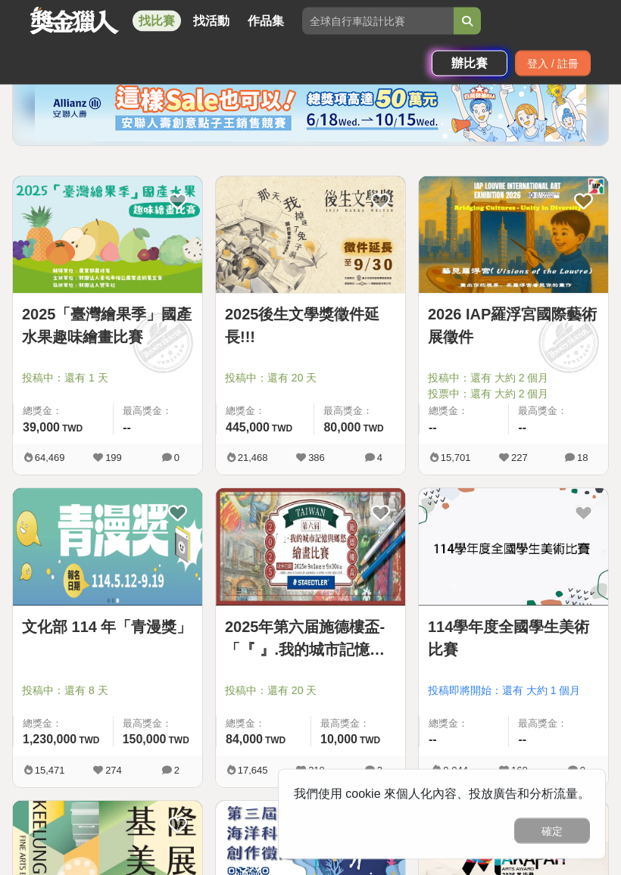 The image size is (621, 875). What do you see at coordinates (513, 639) in the screenshot?
I see `a: 114學年度全國學生美術比賽` at bounding box center [513, 639].